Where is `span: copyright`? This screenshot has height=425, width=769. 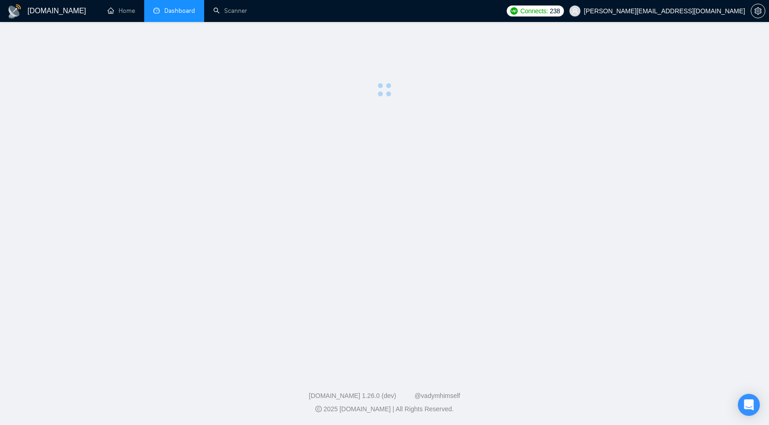
span: copyright is located at coordinates (319, 409).